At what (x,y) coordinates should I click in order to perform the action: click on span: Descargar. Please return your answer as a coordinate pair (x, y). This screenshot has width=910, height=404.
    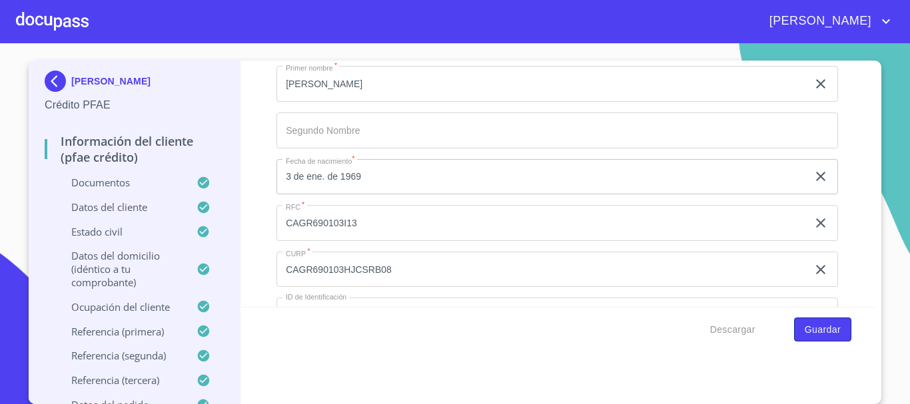
    Looking at the image, I should click on (733, 330).